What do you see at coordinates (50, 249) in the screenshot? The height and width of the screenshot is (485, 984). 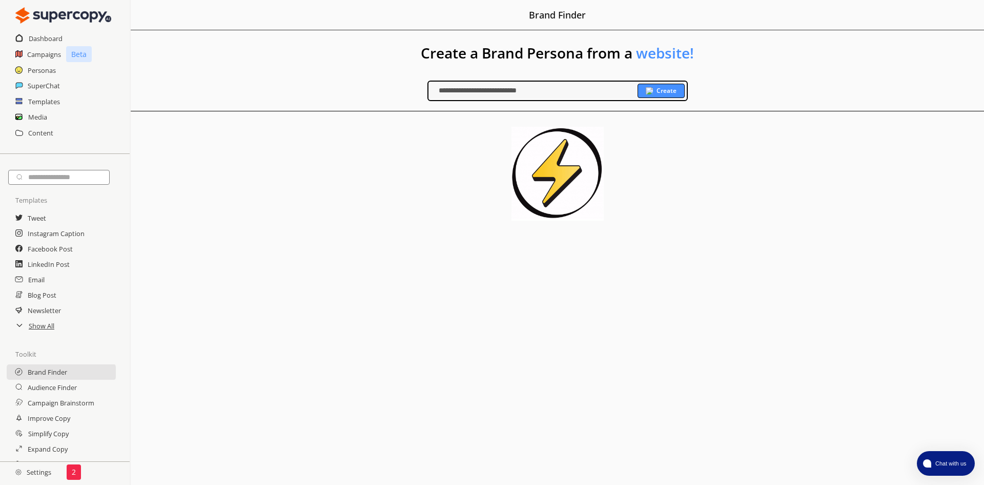 I see `a: Facebook Post` at bounding box center [50, 249].